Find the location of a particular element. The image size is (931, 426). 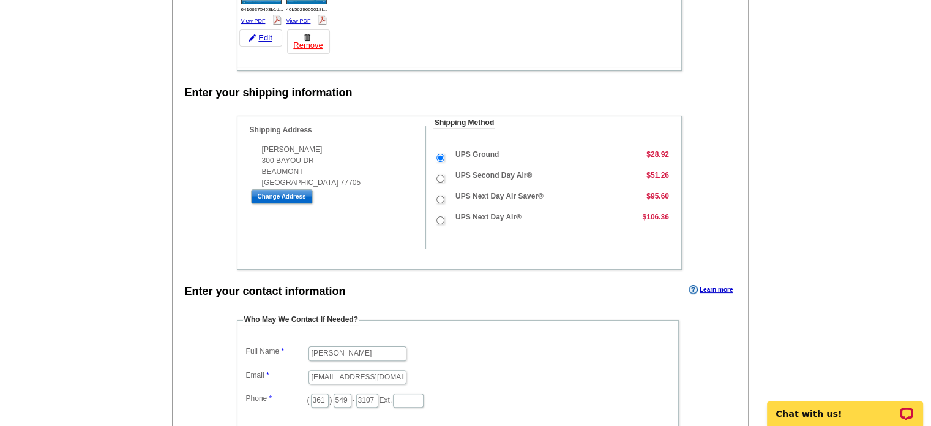

strong: $28.92 is located at coordinates (658, 154).